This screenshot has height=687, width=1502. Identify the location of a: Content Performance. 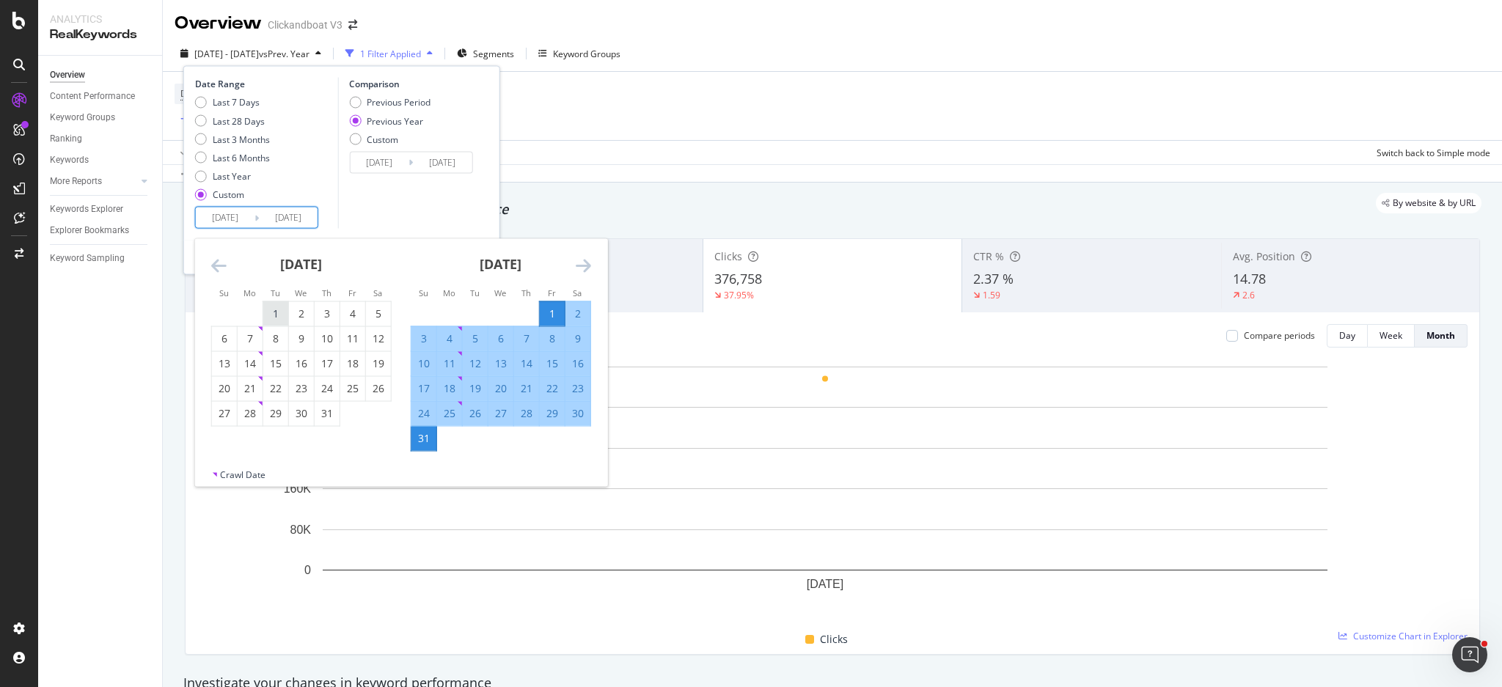
(101, 96).